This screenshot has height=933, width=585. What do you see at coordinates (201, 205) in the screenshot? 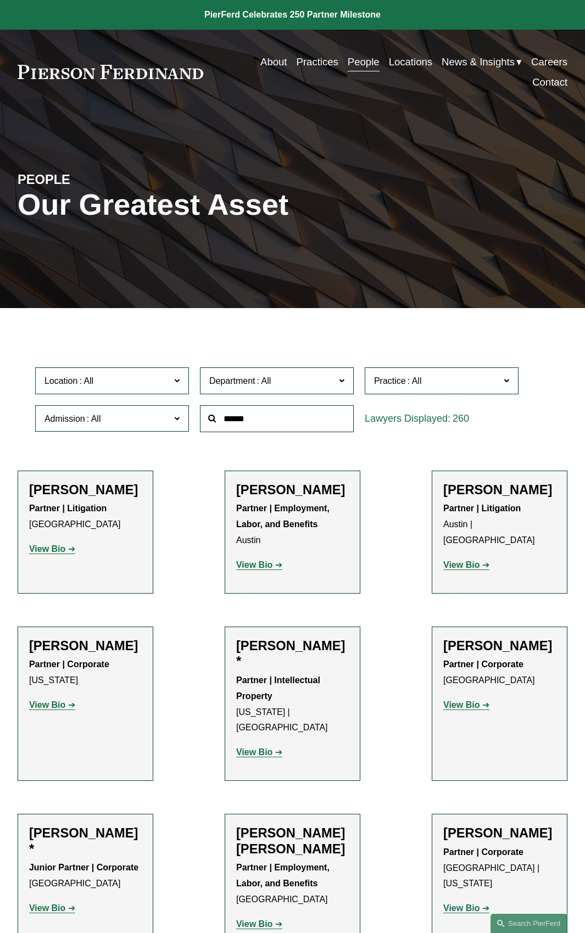
I see `h1: Our Greatest Asset` at bounding box center [201, 205].